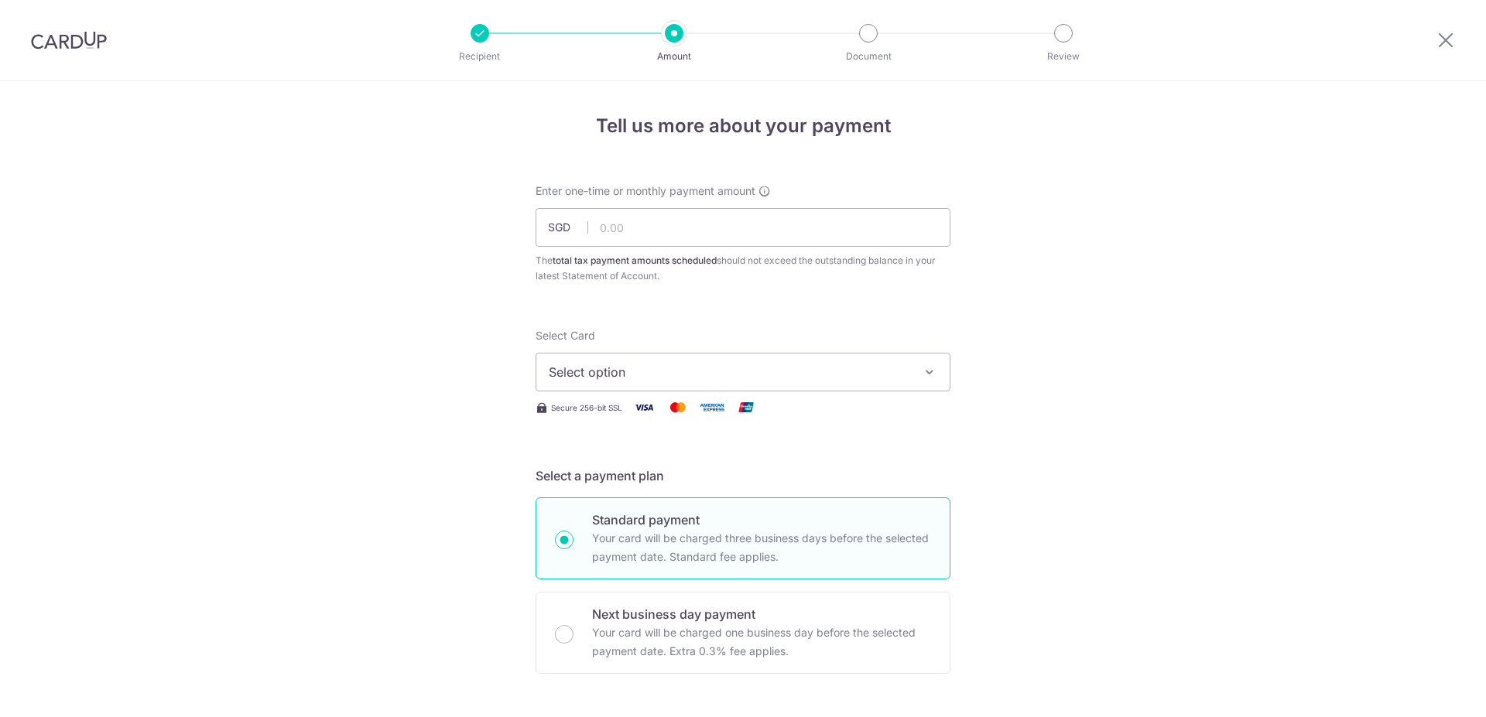  What do you see at coordinates (480, 56) in the screenshot?
I see `p: Recipient` at bounding box center [480, 56].